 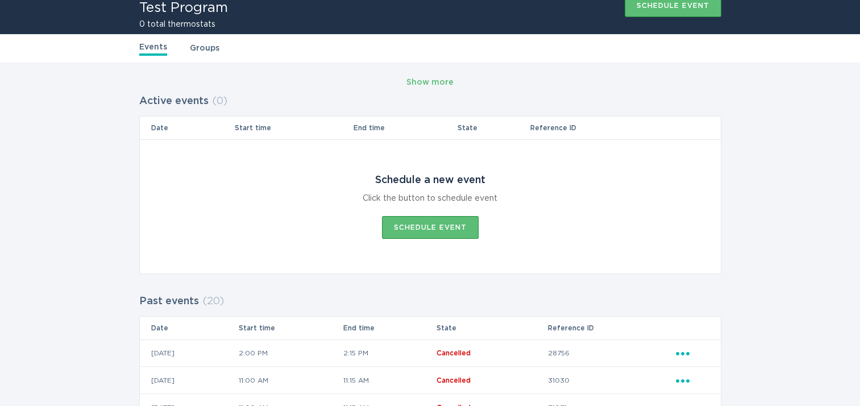 What do you see at coordinates (389, 353) in the screenshot?
I see `td: 2:15 PM` at bounding box center [389, 353].